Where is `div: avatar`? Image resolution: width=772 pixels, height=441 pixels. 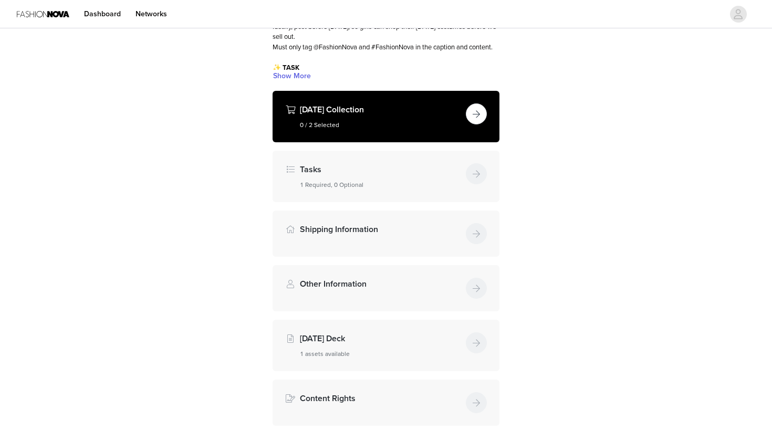
div: avatar is located at coordinates (738, 14).